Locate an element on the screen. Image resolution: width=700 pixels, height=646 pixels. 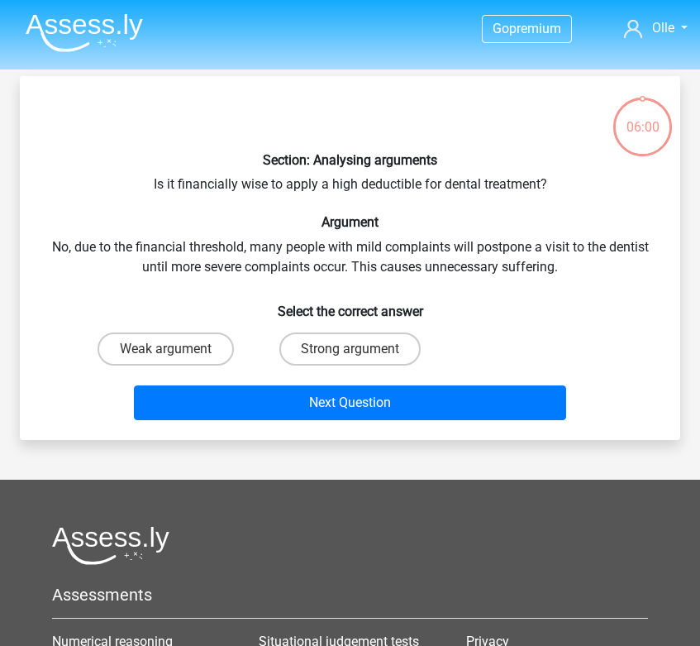
a: Olle is located at coordinates (656, 28).